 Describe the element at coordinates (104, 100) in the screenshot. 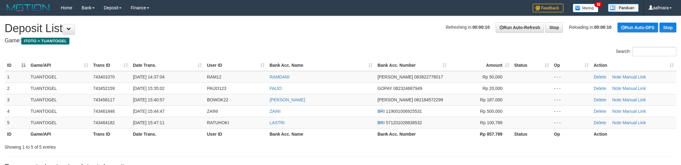

I see `span: 743458117` at that location.